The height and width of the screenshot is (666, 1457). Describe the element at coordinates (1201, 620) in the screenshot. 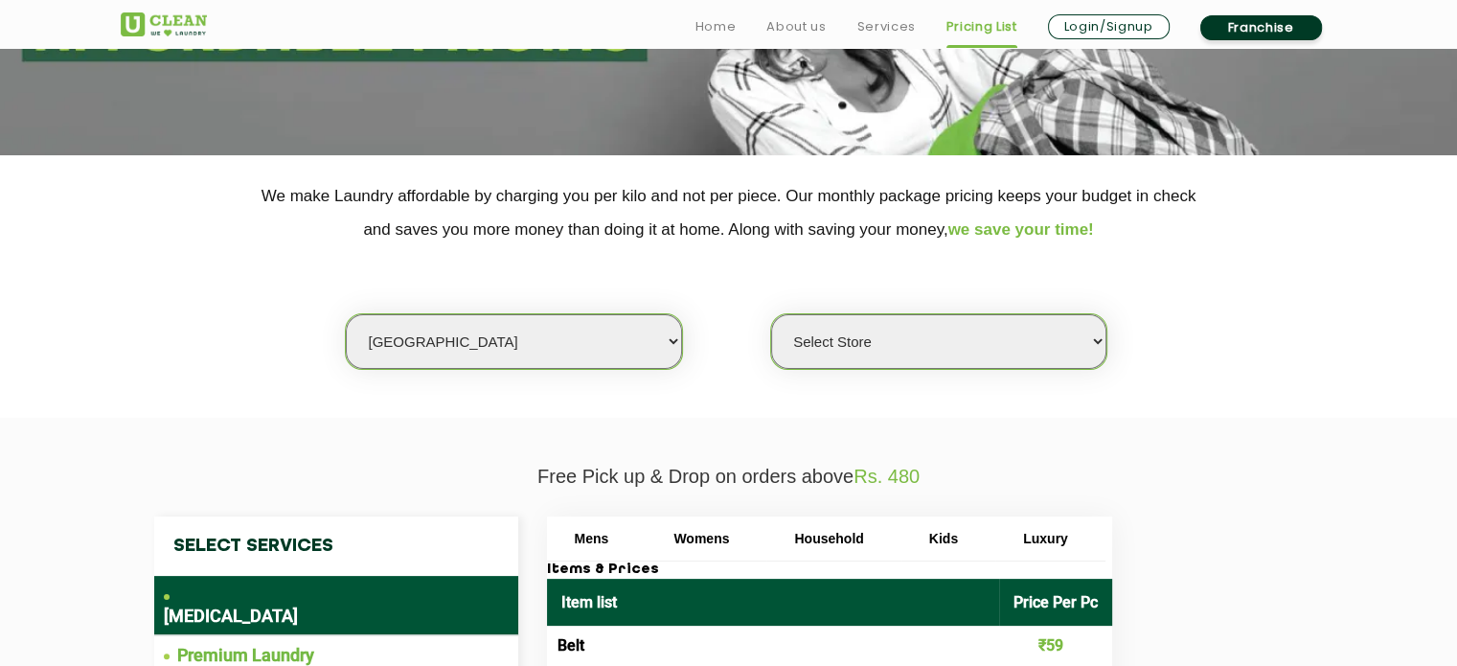

I see `th: Price Per Pc` at that location.